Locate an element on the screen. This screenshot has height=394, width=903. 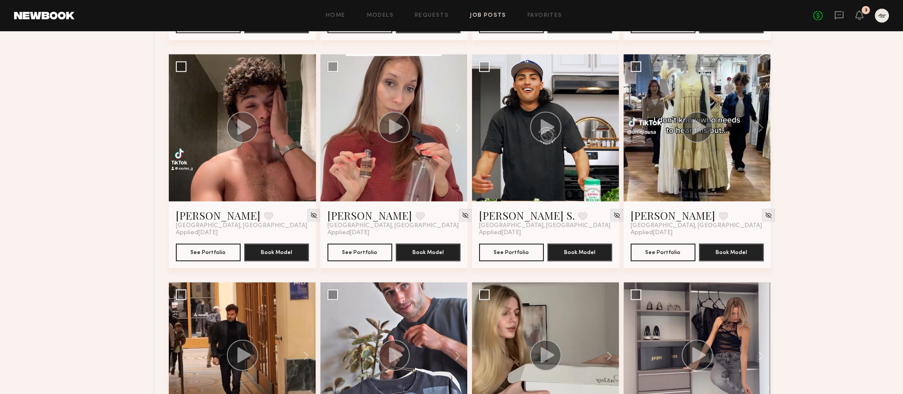
div: 3 is located at coordinates (866, 10).